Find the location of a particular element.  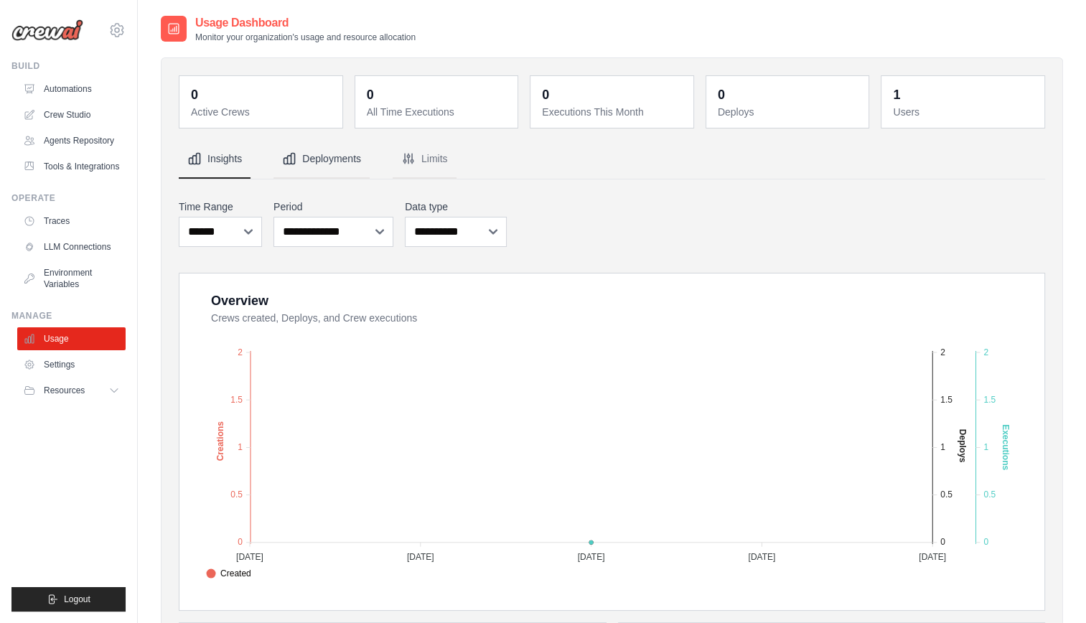

a: Environment Variables is located at coordinates (71, 279).